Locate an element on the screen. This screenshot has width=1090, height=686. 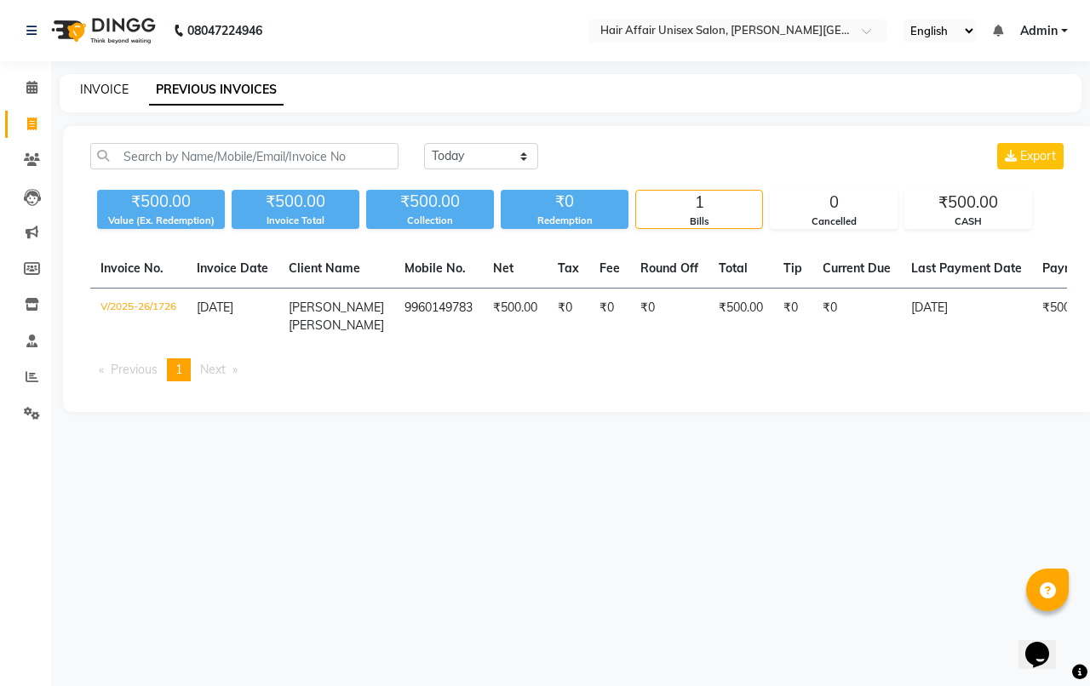
div: 0 is located at coordinates (834, 203).